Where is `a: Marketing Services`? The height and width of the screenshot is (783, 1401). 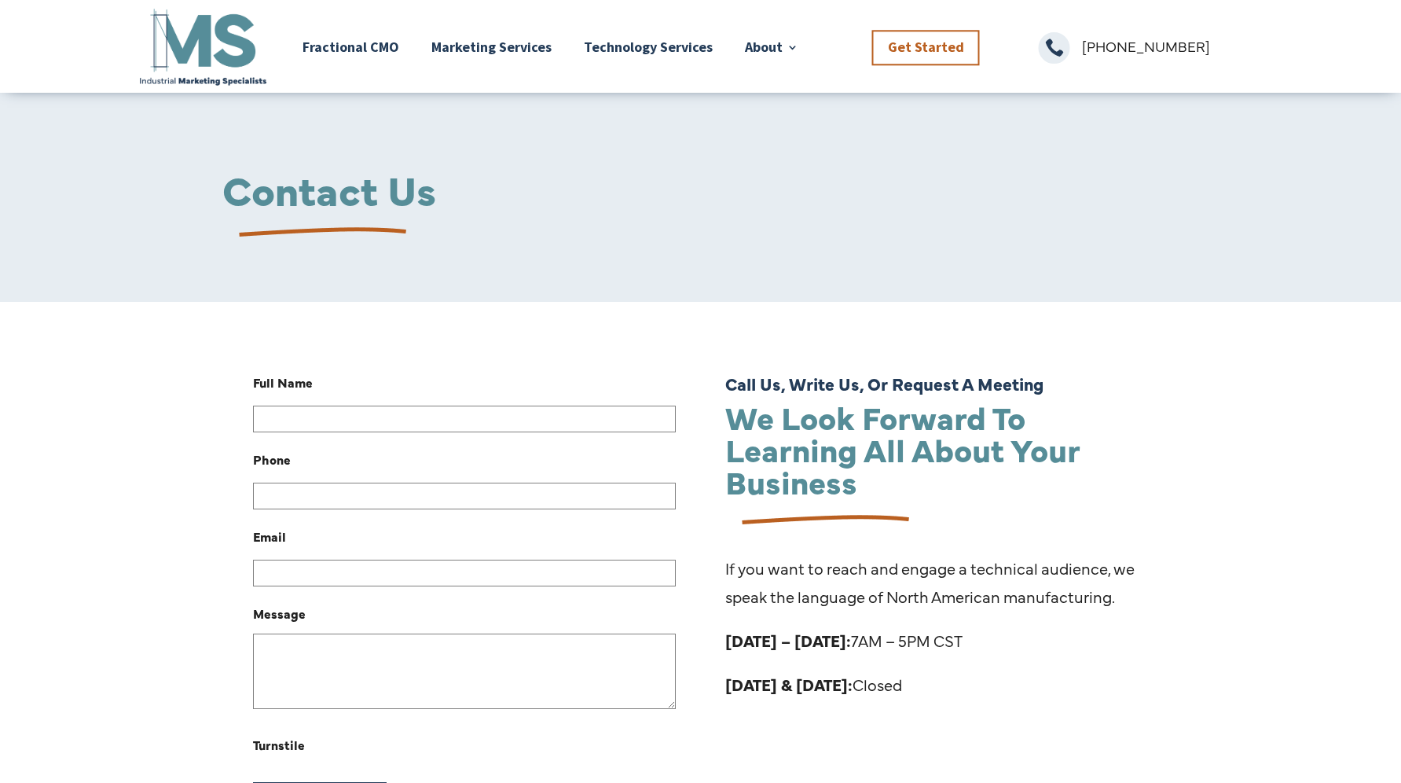 a: Marketing Services is located at coordinates (491, 46).